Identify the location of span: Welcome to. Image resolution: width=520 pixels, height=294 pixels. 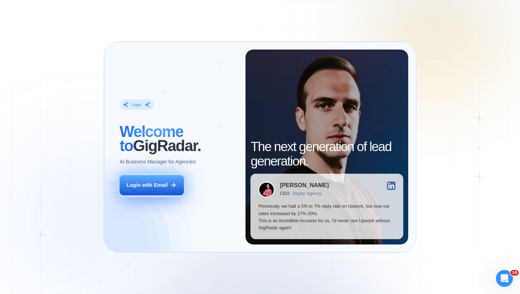
(151, 138).